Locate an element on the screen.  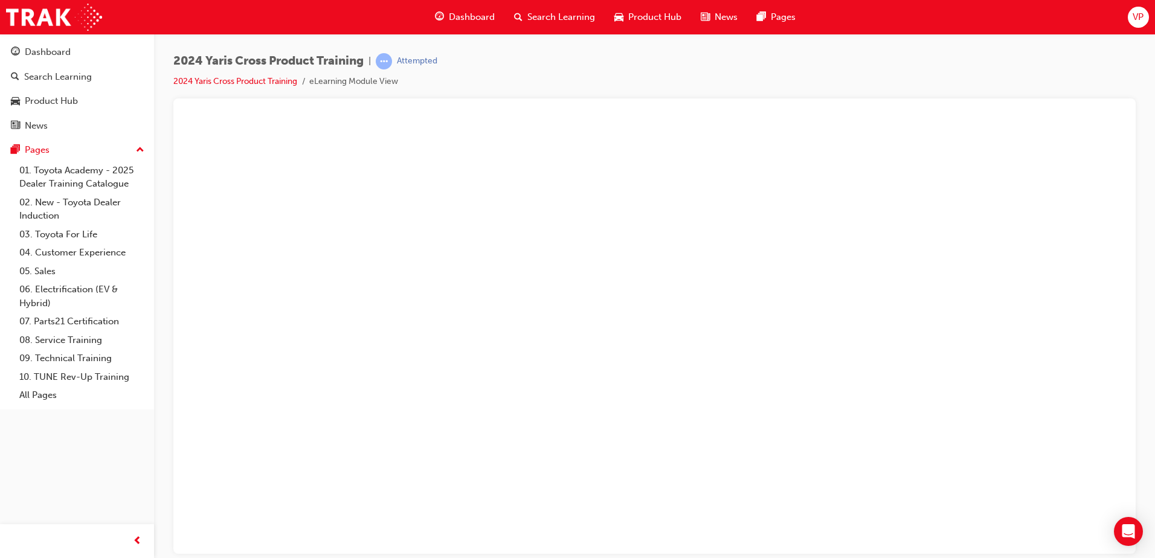
a: Trak is located at coordinates (54, 17).